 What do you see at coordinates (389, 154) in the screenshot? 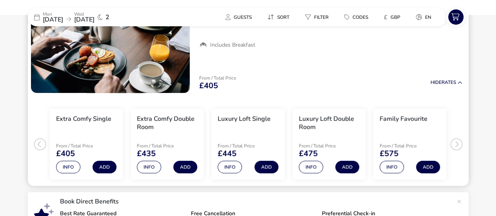
I see `span: £575` at bounding box center [389, 154].